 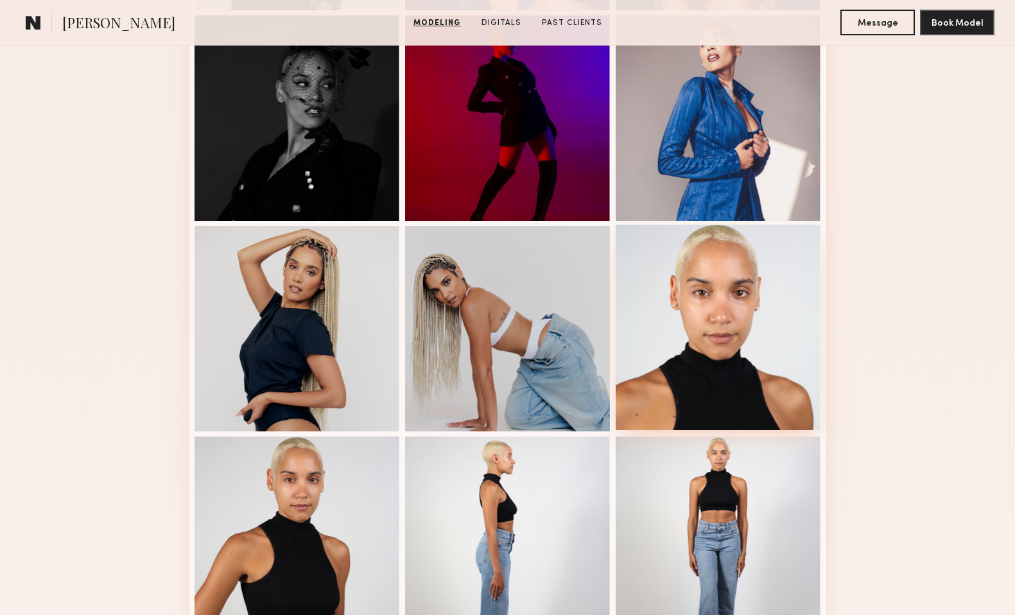 I want to click on a: Modeling, so click(x=437, y=23).